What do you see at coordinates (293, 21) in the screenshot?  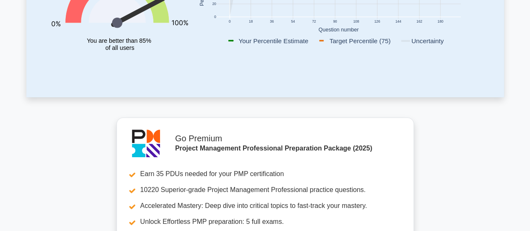 I see `text: 54` at bounding box center [293, 21].